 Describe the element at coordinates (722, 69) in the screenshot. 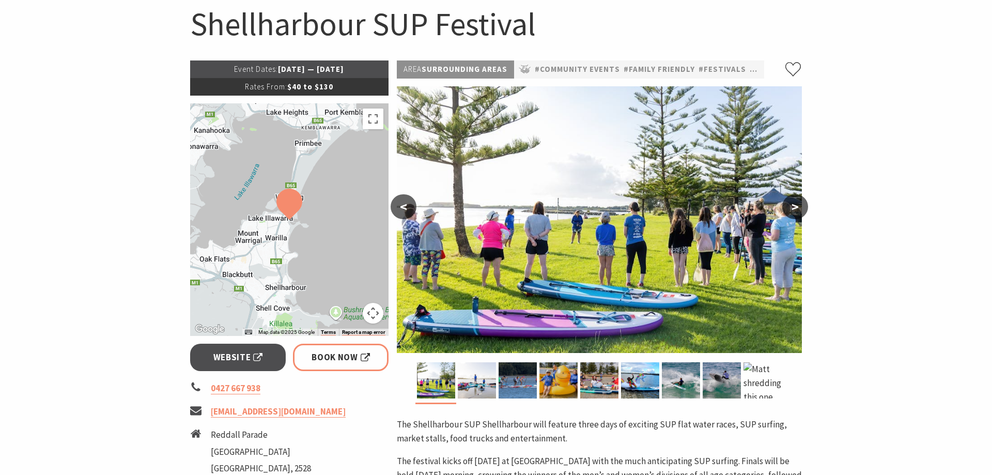

I see `a: #Festivals` at that location.